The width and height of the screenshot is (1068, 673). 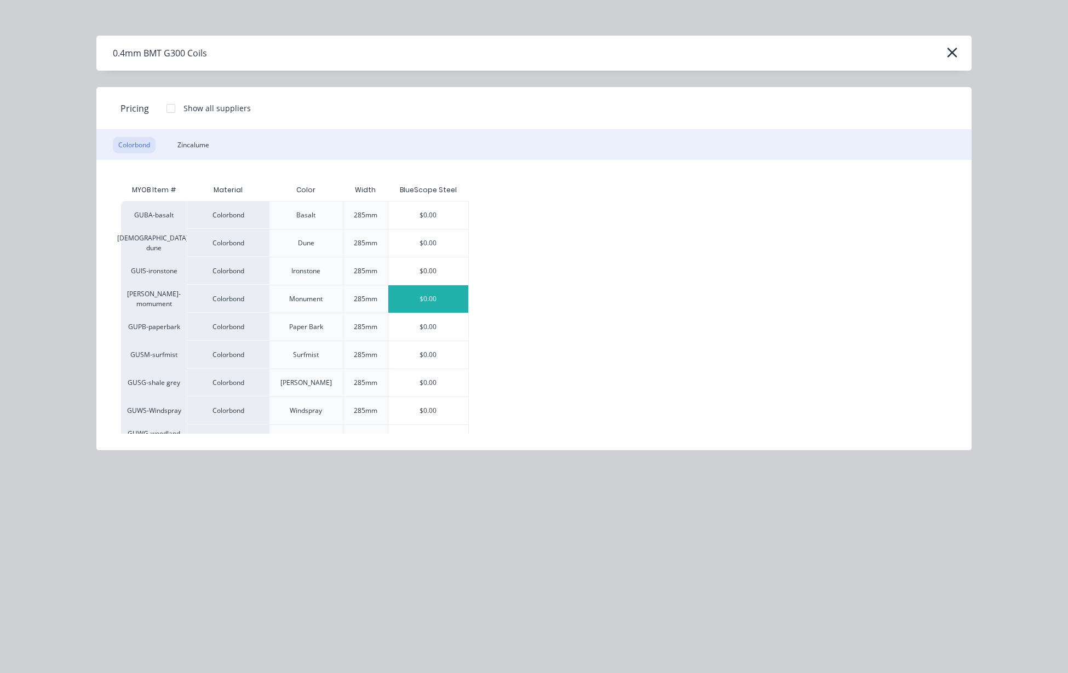 I want to click on div: Paper Bark, so click(x=306, y=327).